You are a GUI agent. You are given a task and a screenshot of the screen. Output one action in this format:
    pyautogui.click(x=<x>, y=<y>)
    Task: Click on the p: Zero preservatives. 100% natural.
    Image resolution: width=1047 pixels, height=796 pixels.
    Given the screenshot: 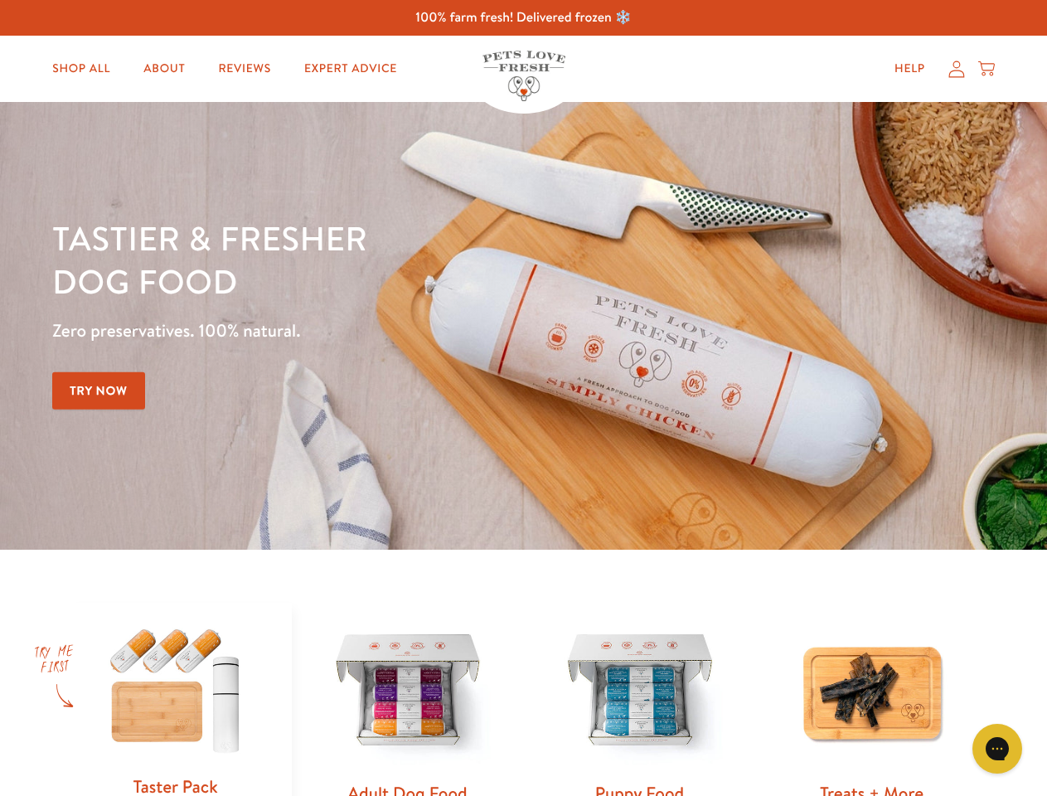 What is the action you would take?
    pyautogui.click(x=366, y=331)
    